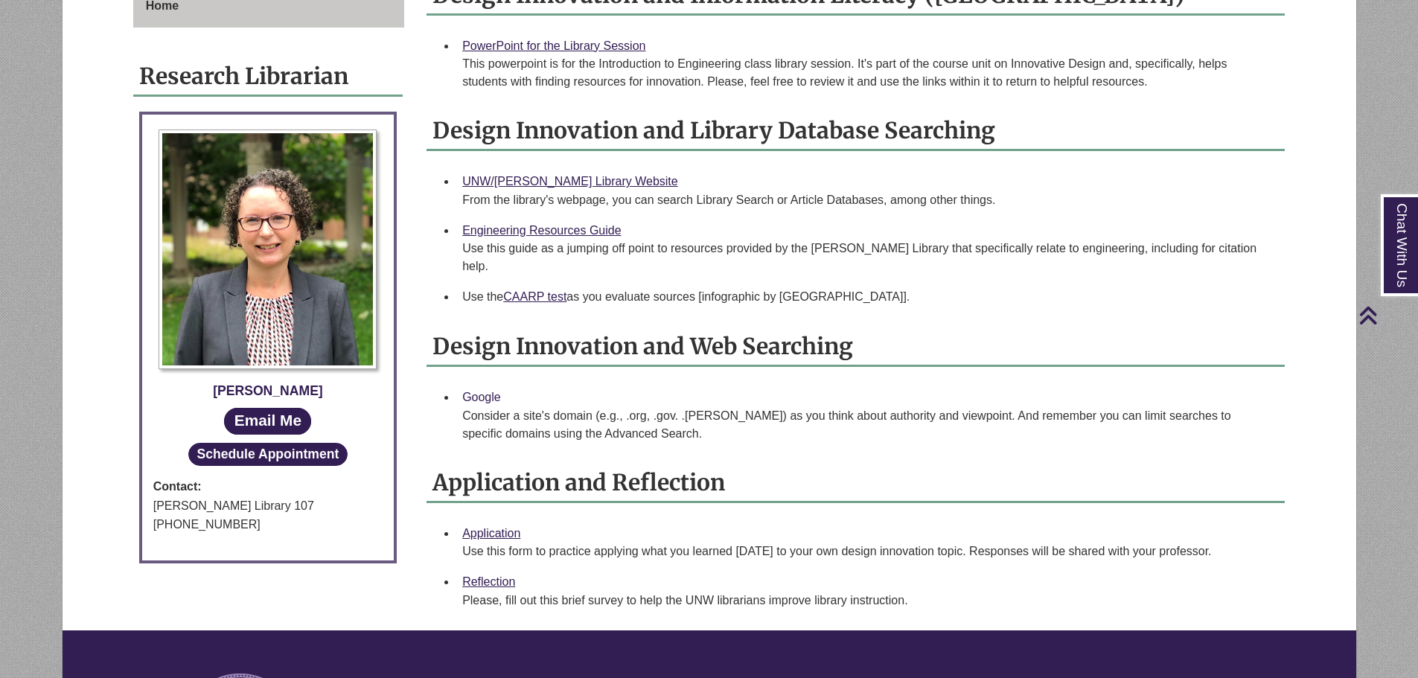 The height and width of the screenshot is (678, 1418). I want to click on strong: Contact:, so click(268, 487).